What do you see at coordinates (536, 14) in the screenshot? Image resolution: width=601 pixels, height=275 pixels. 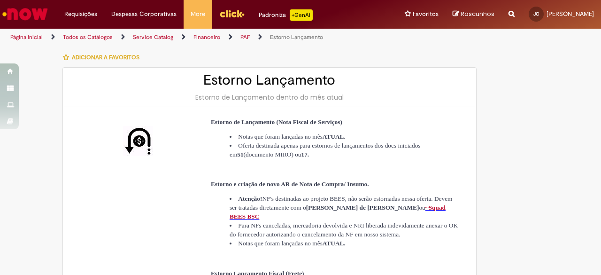 I see `span: JC` at bounding box center [536, 14].